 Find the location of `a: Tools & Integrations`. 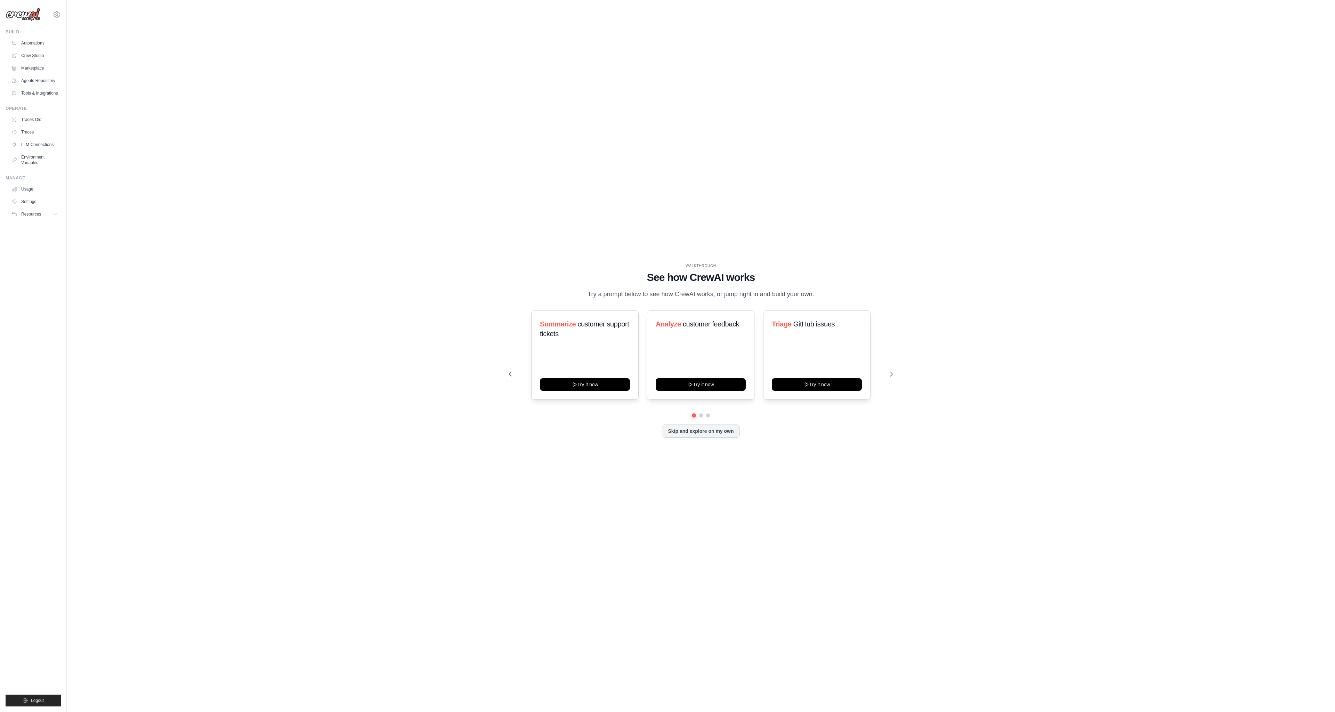

a: Tools & Integrations is located at coordinates (34, 93).